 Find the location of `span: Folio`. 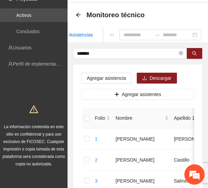

span: Folio is located at coordinates (100, 118).